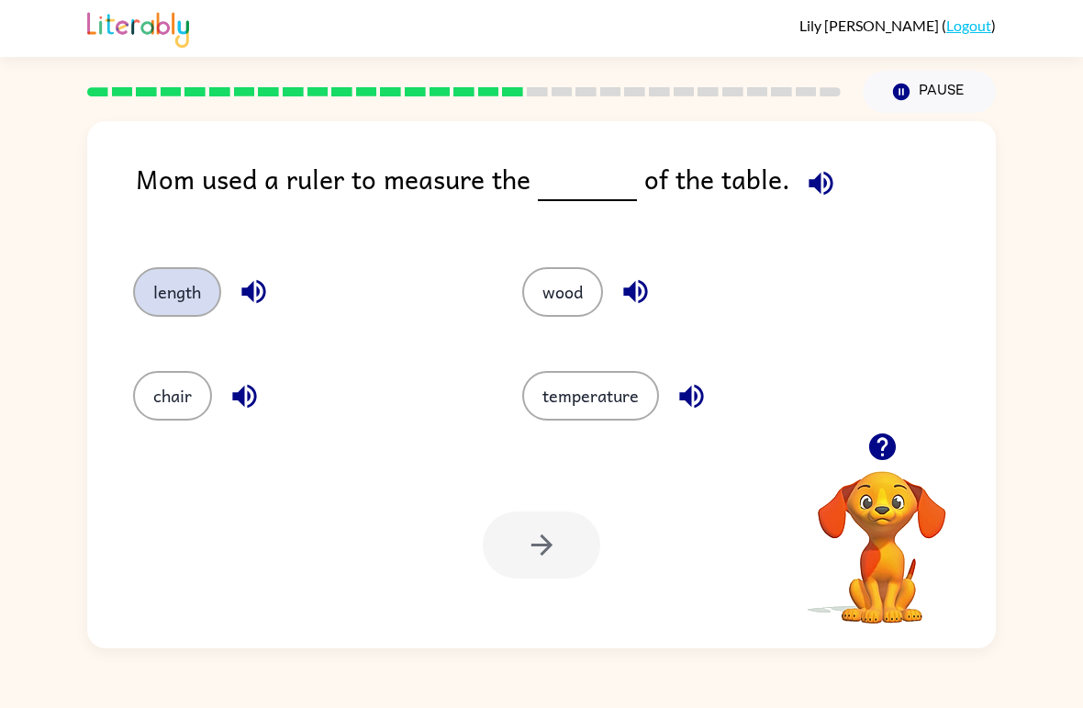 The width and height of the screenshot is (1083, 708). Describe the element at coordinates (177, 292) in the screenshot. I see `button: length` at that location.